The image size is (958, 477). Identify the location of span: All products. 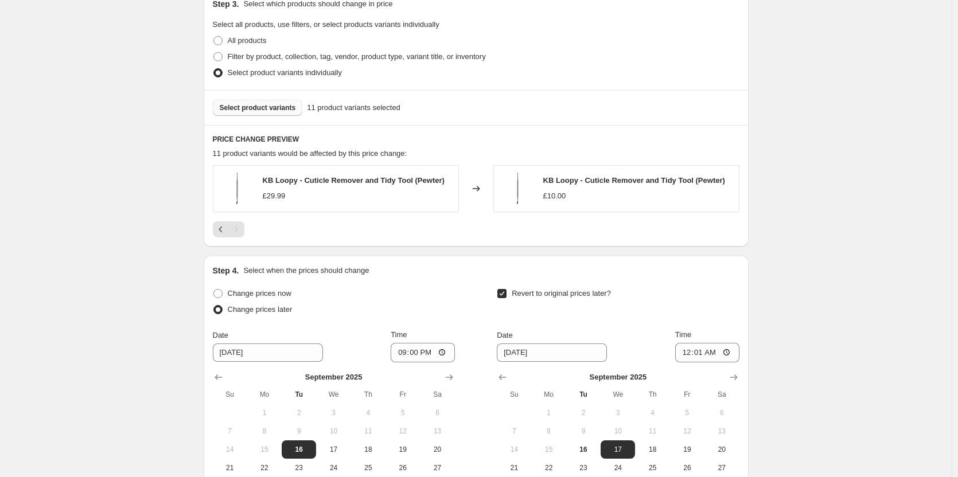
(247, 40).